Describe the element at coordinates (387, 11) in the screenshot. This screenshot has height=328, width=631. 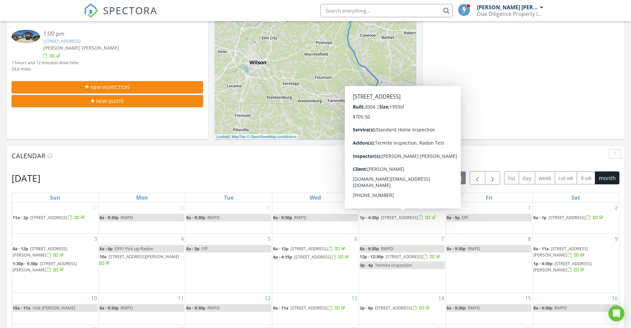
I see `input: Search everything...` at that location.